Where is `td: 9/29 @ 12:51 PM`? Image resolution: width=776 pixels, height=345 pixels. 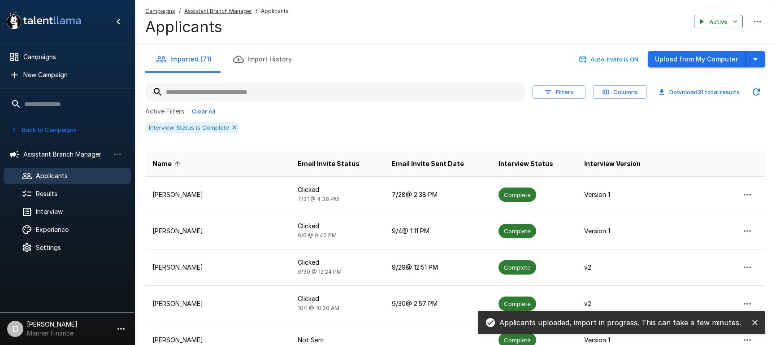
td: 9/29 @ 12:51 PM is located at coordinates (438, 267).